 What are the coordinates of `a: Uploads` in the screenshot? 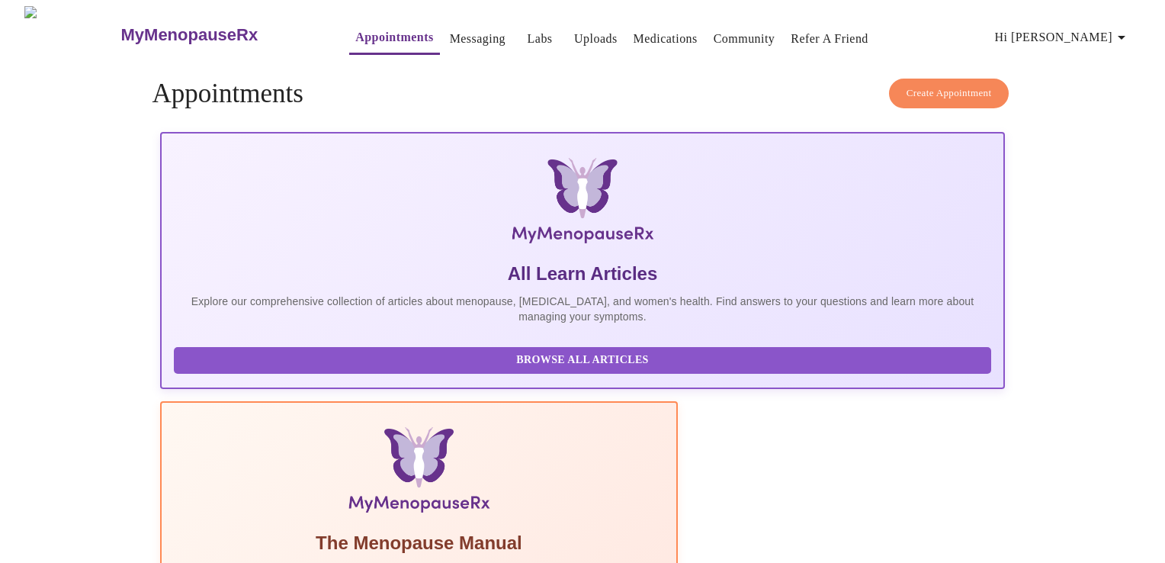 It's located at (595, 39).